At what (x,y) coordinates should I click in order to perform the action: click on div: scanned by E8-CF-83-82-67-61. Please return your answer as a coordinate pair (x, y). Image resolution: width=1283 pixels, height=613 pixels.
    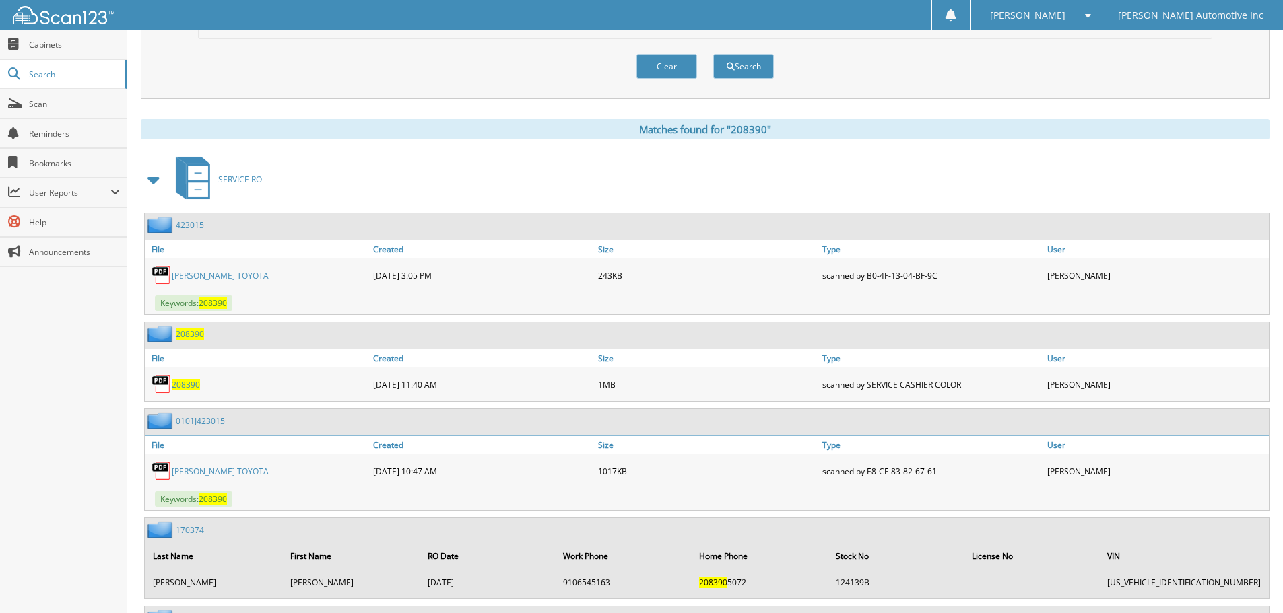
    Looking at the image, I should click on (931, 471).